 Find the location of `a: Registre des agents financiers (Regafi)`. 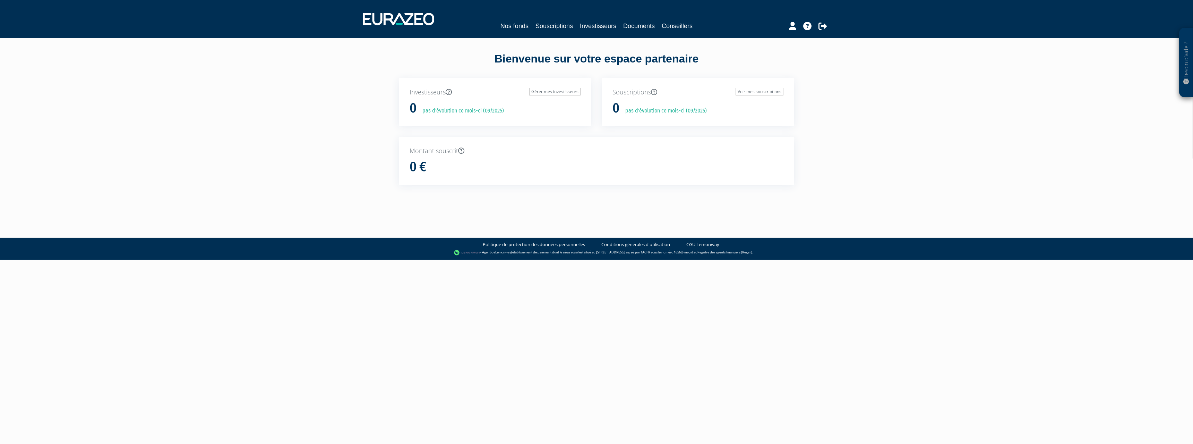

a: Registre des agents financiers (Regafi) is located at coordinates (725, 252).